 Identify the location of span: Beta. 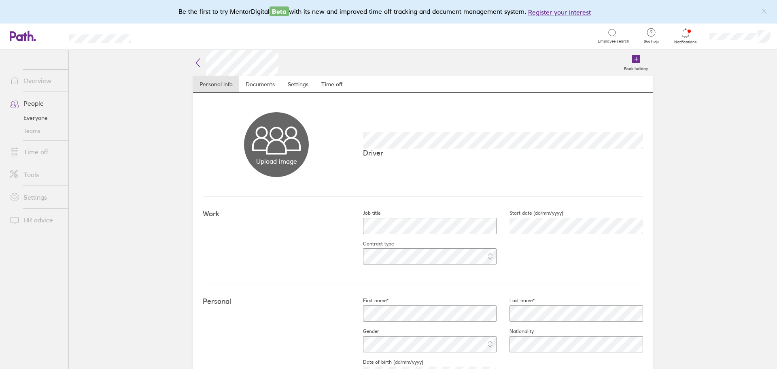
(279, 11).